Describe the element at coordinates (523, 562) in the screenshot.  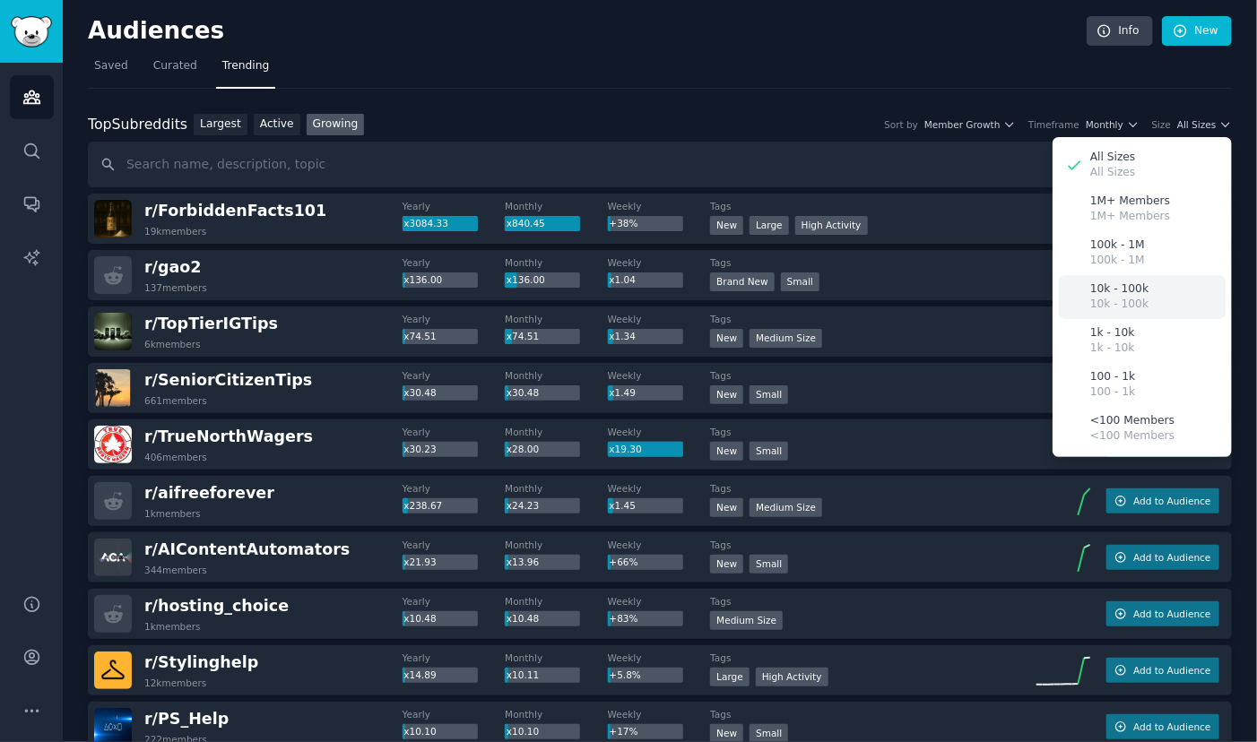
I see `span: x13.96` at that location.